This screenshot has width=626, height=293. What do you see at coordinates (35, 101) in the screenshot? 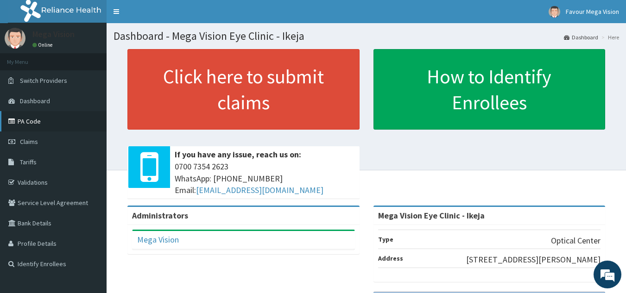
I see `span: Dashboard` at bounding box center [35, 101].